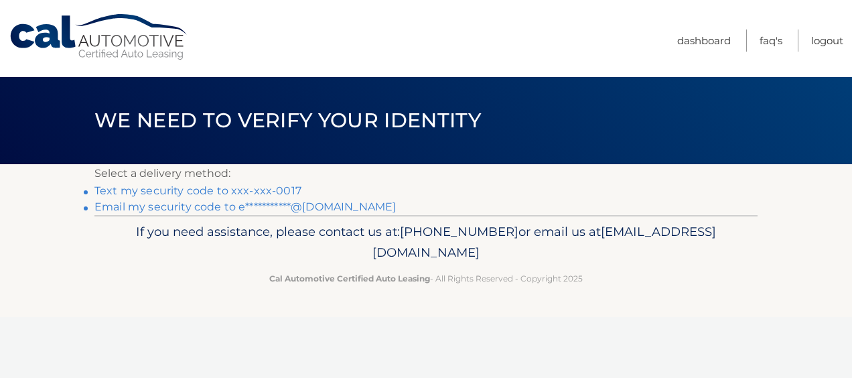 This screenshot has height=378, width=852. Describe the element at coordinates (771, 40) in the screenshot. I see `a: FAQ's` at that location.